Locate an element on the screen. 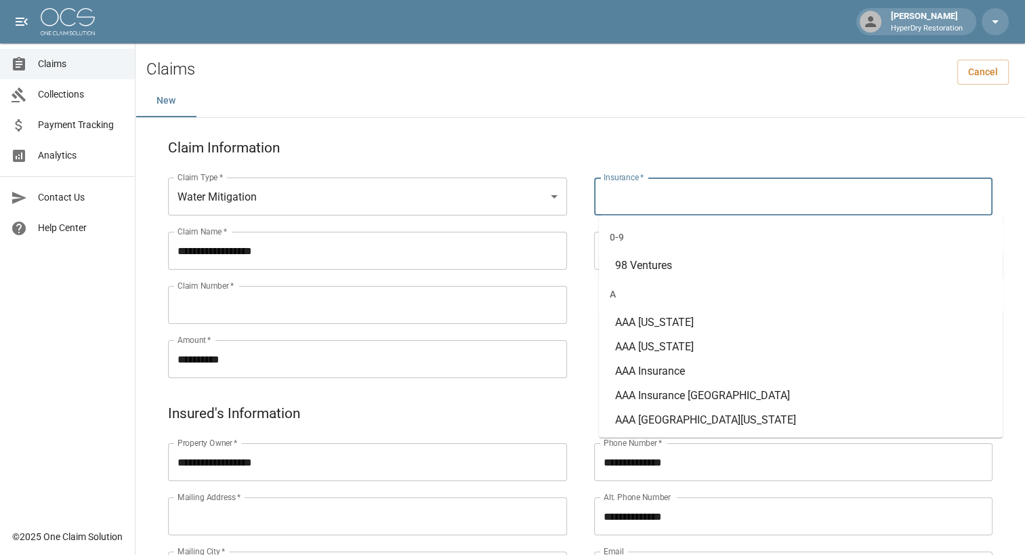 The image size is (1025, 555). label: Insurance is located at coordinates (623, 177).